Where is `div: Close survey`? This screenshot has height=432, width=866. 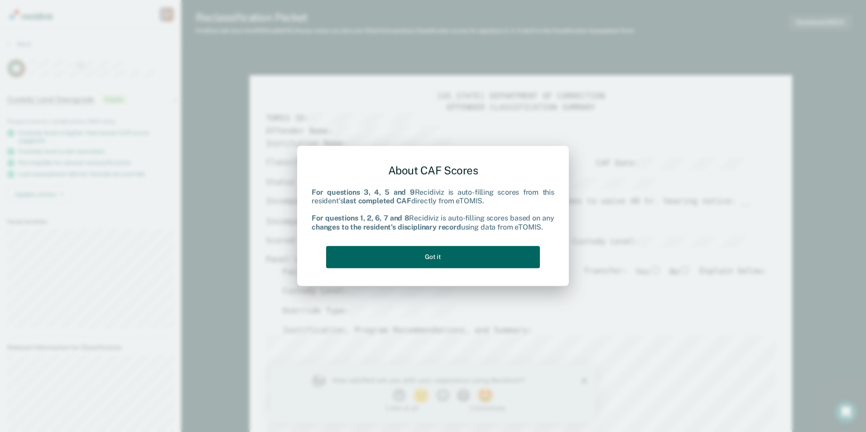
div: Close survey is located at coordinates (313, 16).